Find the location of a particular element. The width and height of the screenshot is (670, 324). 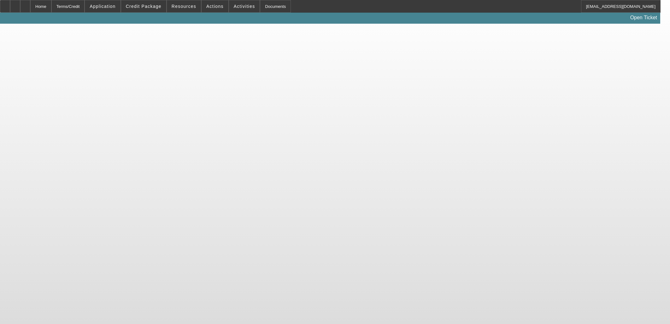

span: Resources is located at coordinates (184, 6).